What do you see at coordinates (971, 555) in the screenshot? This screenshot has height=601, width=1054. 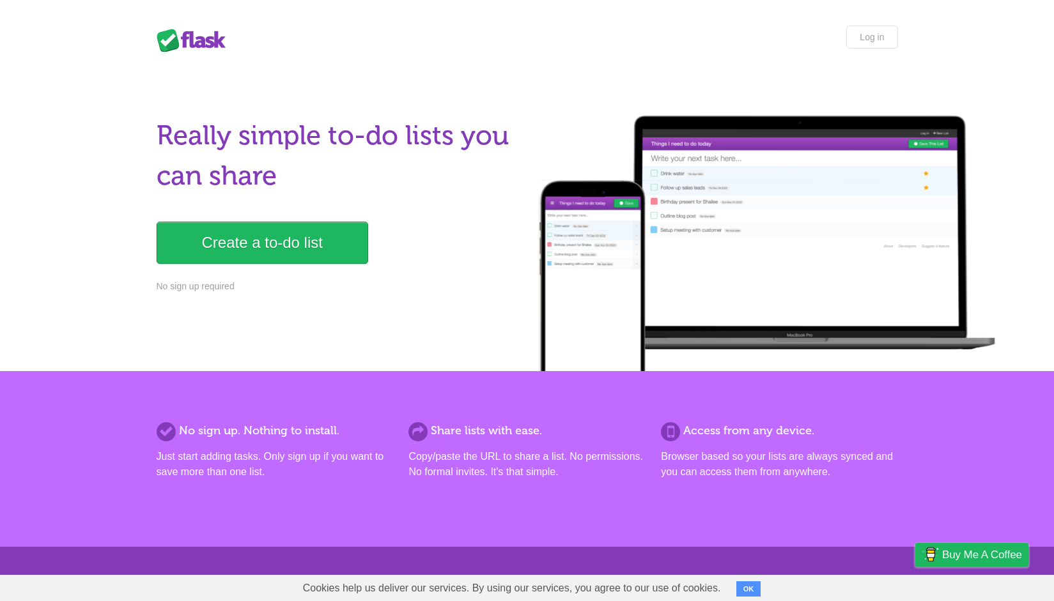 I see `a: Buy me a coffee` at bounding box center [971, 555].